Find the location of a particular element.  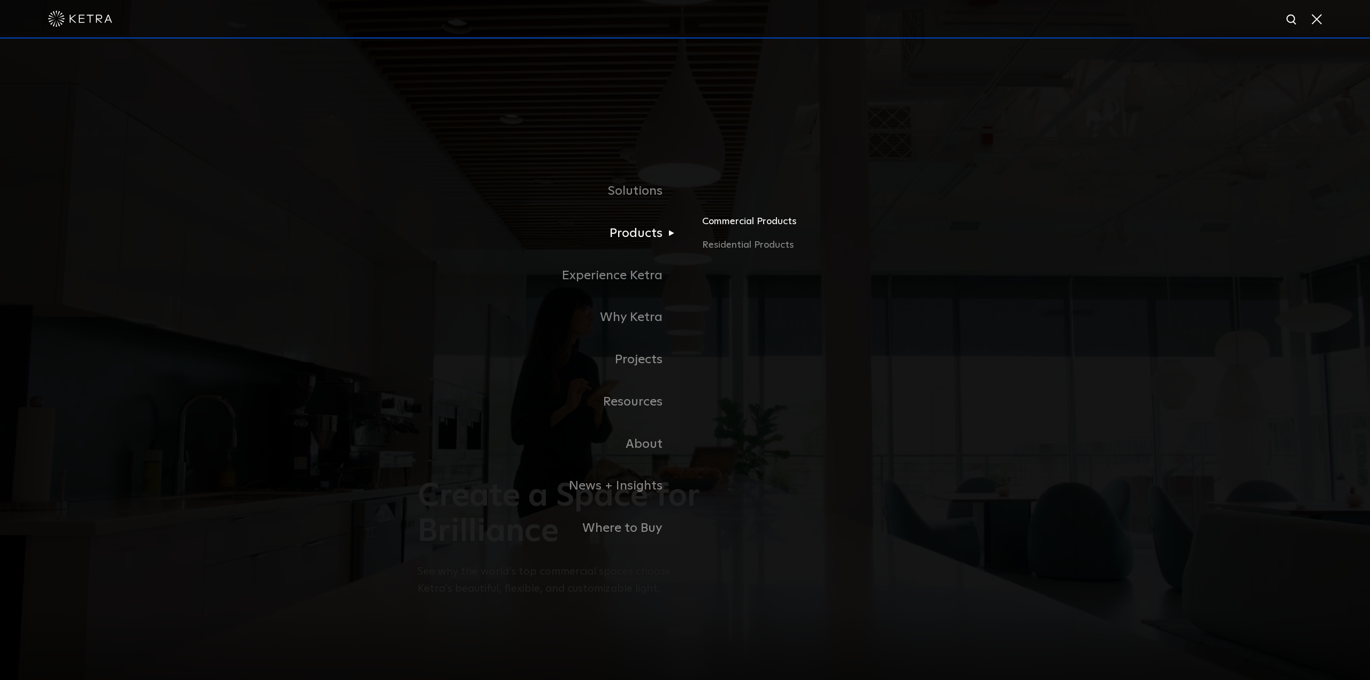

a: Residential Products is located at coordinates (827, 245).